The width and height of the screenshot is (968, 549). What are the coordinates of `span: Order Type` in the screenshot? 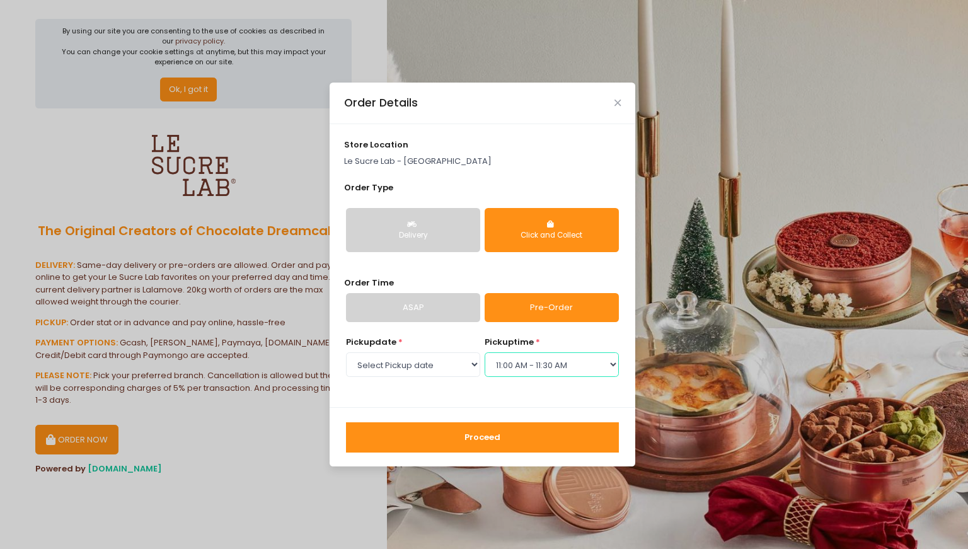 It's located at (369, 187).